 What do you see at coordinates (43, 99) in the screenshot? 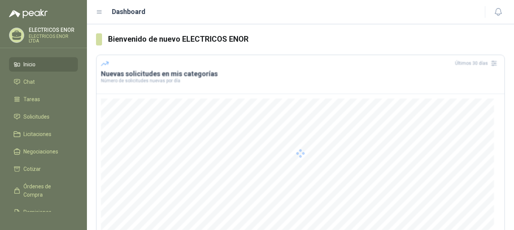
I see `a: Tareas` at bounding box center [43, 99].